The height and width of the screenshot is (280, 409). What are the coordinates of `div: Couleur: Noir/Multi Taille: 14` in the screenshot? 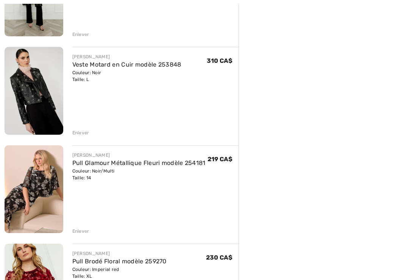 It's located at (139, 174).